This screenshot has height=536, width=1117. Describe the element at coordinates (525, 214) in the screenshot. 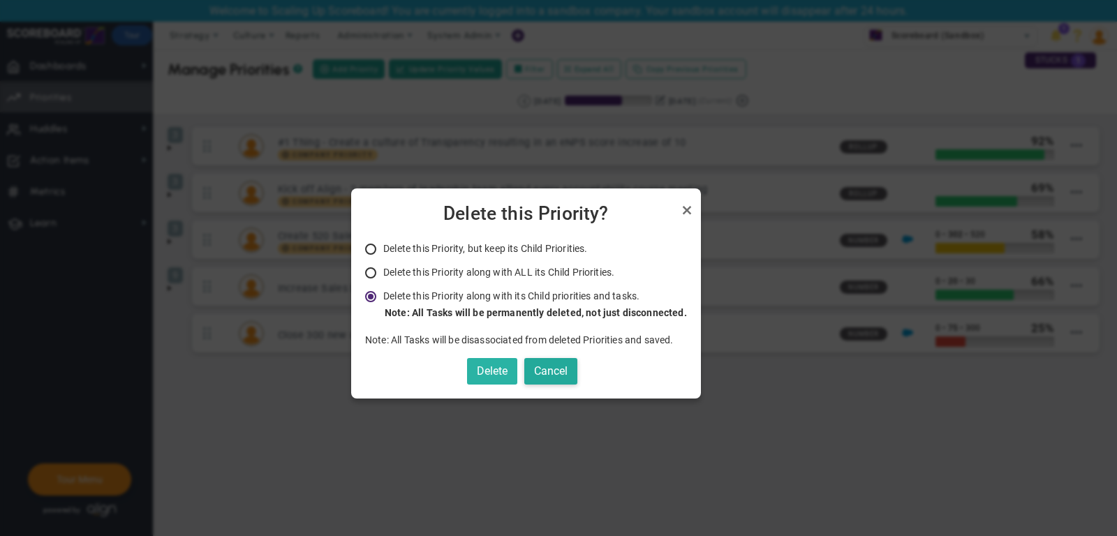

I see `span: Delete this Priority?` at that location.